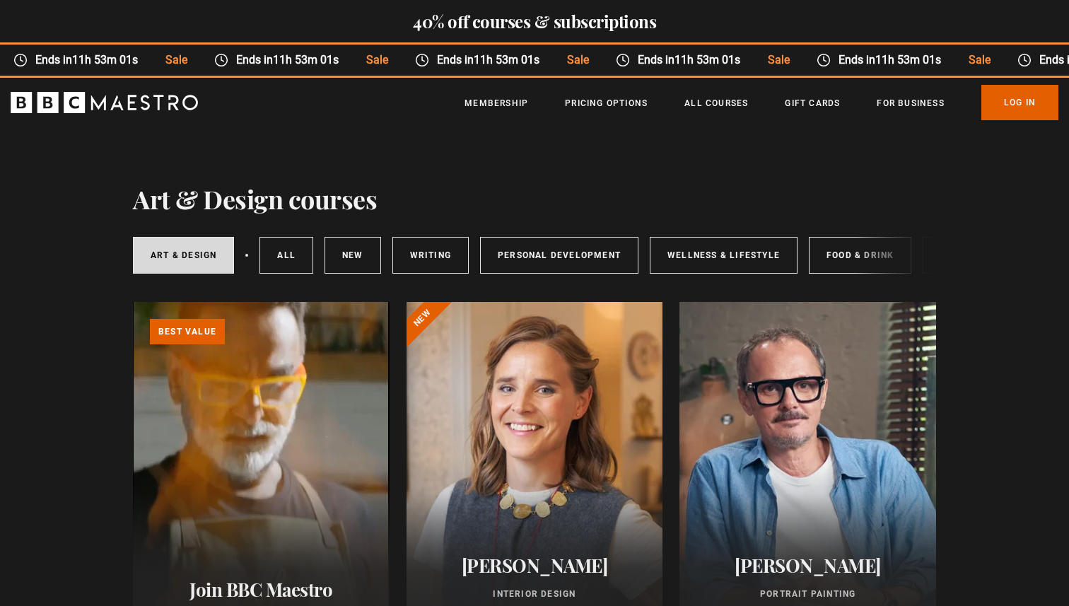  What do you see at coordinates (104, 103) in the screenshot?
I see `a: BBC Maestro` at bounding box center [104, 103].